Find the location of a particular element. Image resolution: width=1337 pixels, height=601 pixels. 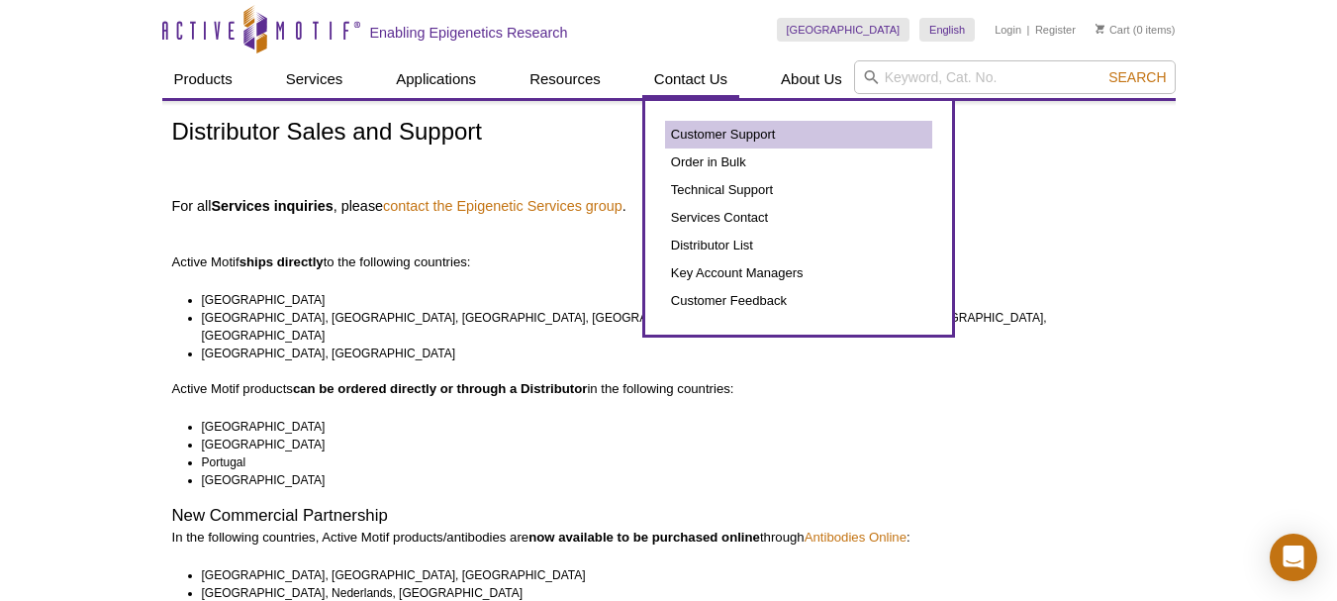

strong: can be ordered directly or through a Distributor is located at coordinates (440, 388).